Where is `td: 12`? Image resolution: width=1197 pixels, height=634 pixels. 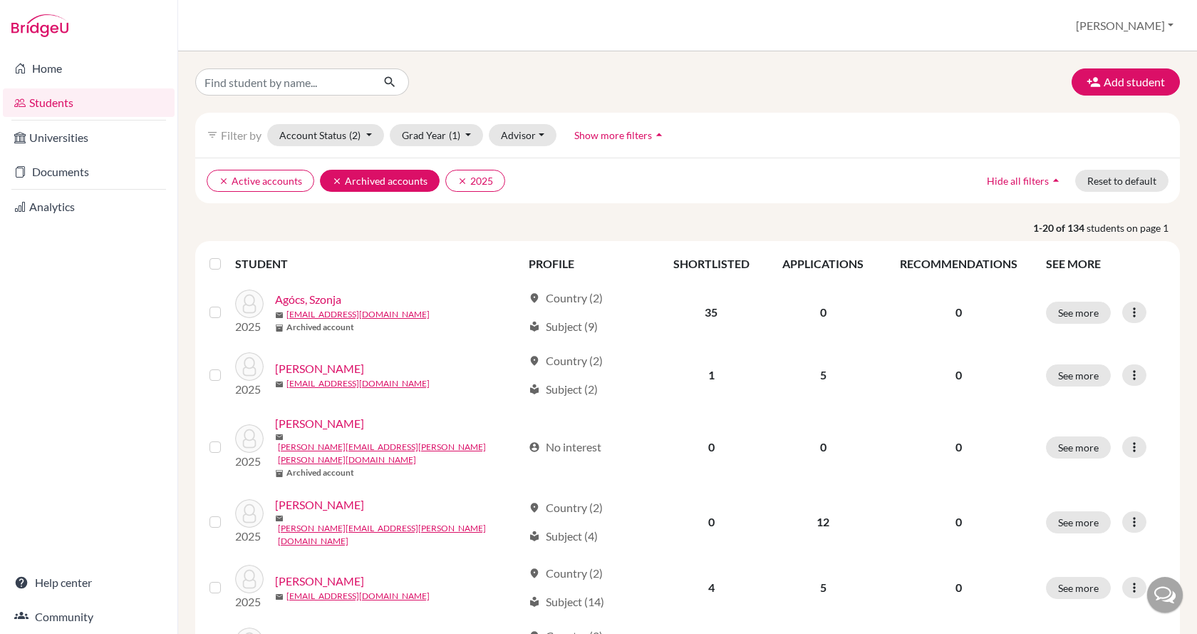
td: 12 is located at coordinates (823, 522).